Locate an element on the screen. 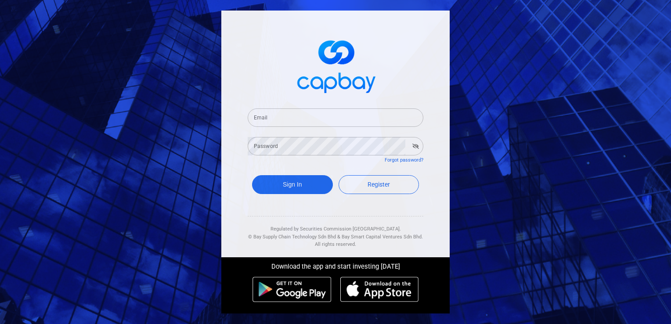 The height and width of the screenshot is (324, 671). span: Bay Smart Capital Ventures Sdn Bhd. is located at coordinates (382, 237).